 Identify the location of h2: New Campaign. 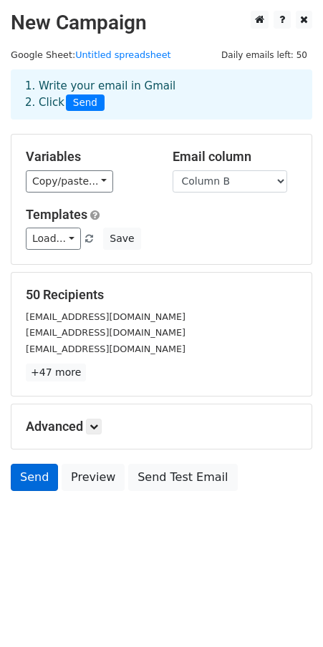
(161, 23).